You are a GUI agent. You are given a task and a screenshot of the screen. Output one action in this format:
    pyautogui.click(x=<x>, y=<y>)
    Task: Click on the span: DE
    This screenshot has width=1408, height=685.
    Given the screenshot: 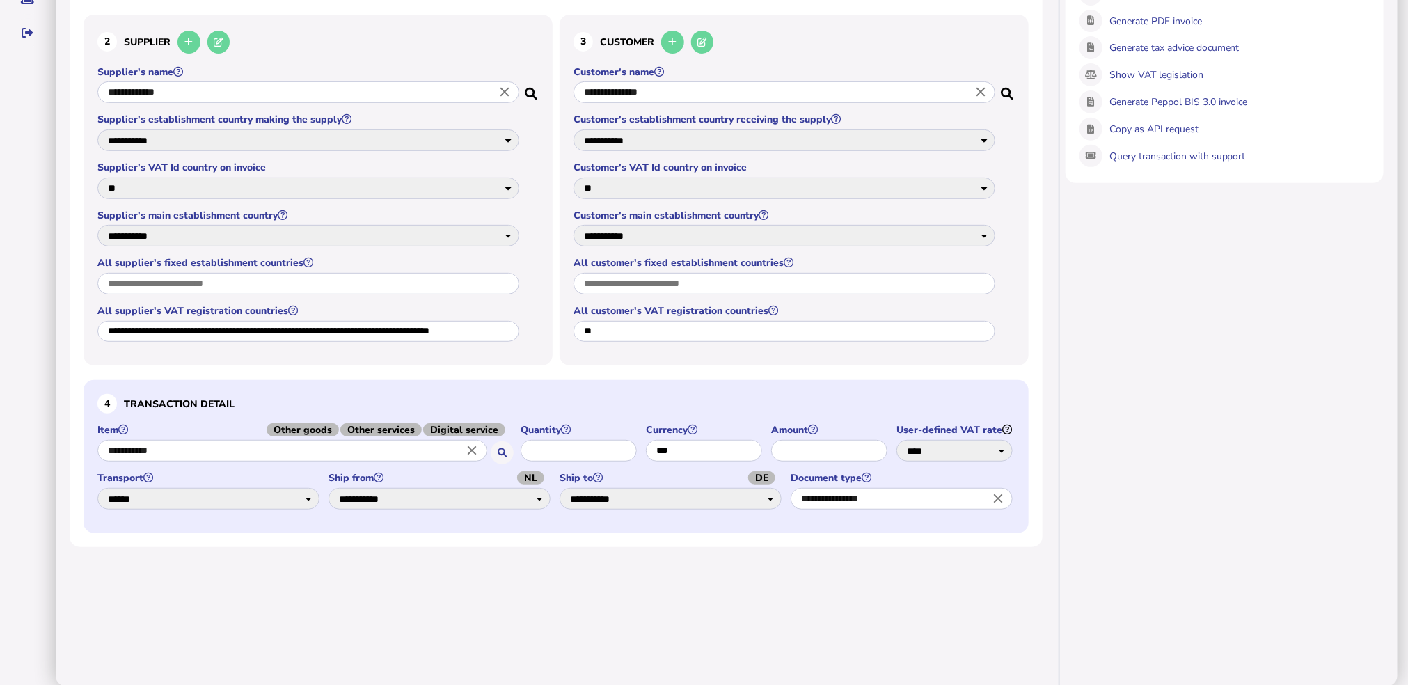 What is the action you would take?
    pyautogui.click(x=761, y=477)
    